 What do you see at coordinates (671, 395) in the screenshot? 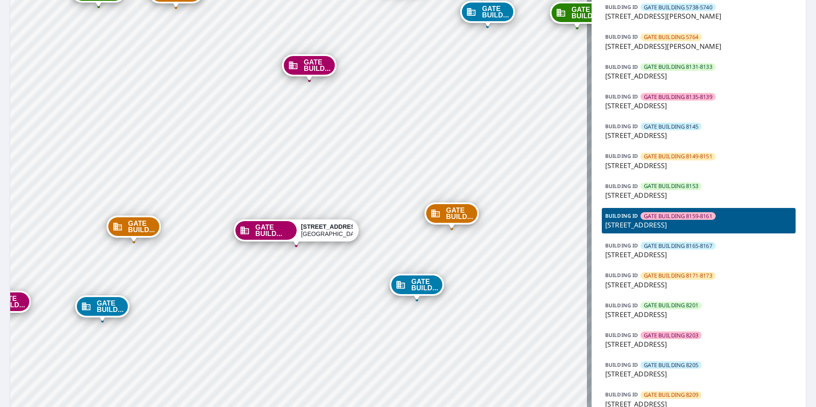
I see `span: GATE BUILDING 8209` at bounding box center [671, 395].